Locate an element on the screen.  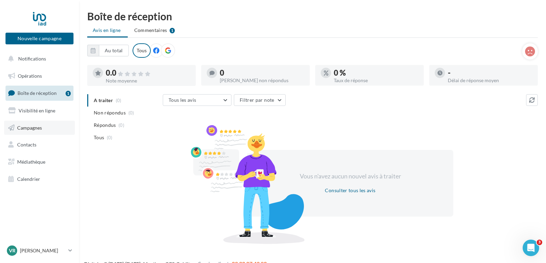
span: Non répondus is located at coordinates (109, 113).